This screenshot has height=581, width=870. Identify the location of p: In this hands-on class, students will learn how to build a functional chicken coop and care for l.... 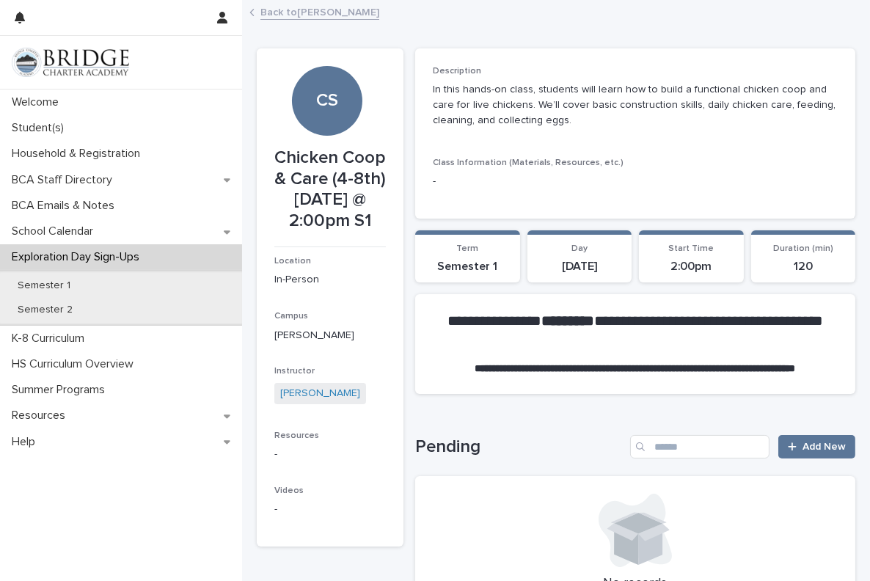
(635, 105).